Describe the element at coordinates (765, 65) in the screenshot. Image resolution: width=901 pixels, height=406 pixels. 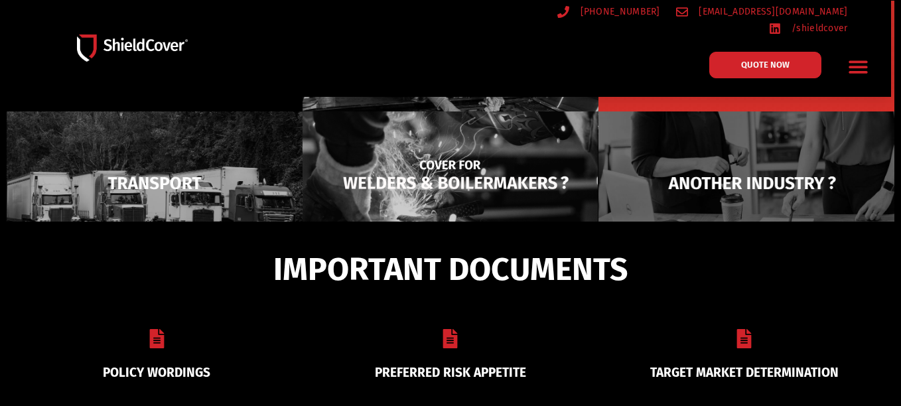
I see `a: QUOTE NOW` at that location.